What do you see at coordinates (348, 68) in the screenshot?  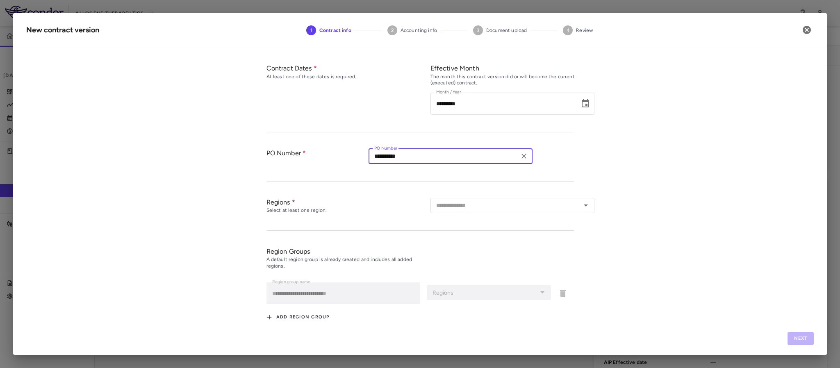 I see `div: Contract Dates` at bounding box center [348, 68].